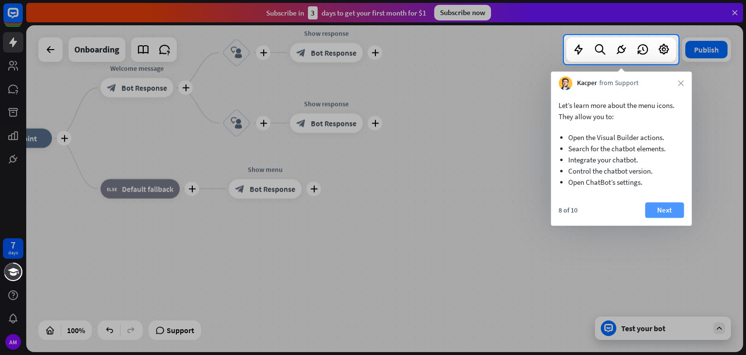 This screenshot has width=746, height=355. Describe the element at coordinates (681, 83) in the screenshot. I see `i: close` at that location.